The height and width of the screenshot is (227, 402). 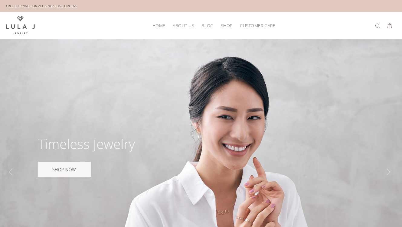 I want to click on a: ABOUT US, so click(x=183, y=25).